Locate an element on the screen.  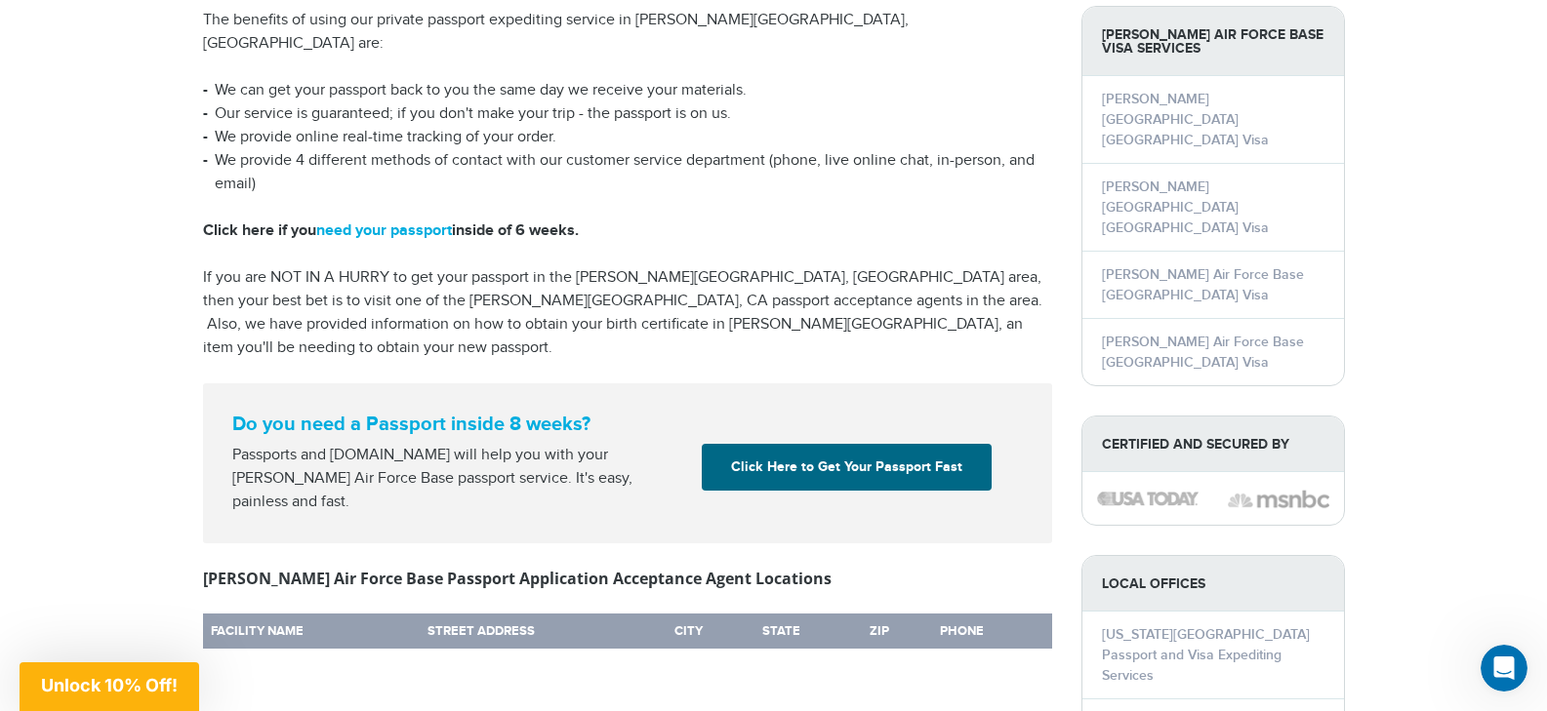
li: Our service is guaranteed; if you don't make your trip - the passport is on us. is located at coordinates (628, 114).